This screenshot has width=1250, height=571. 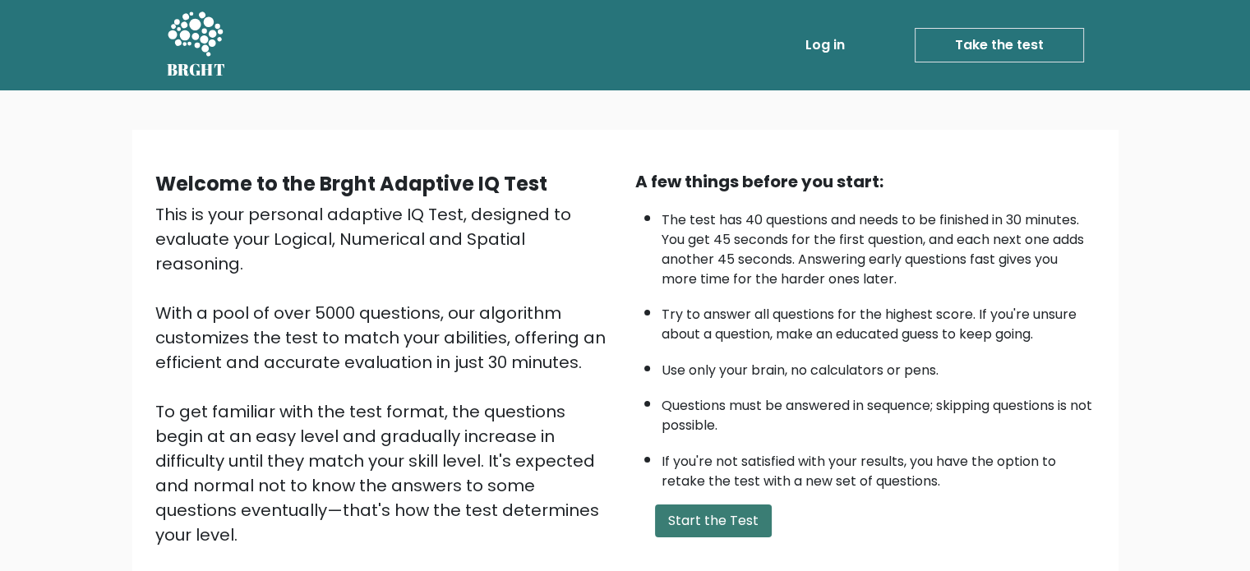 What do you see at coordinates (878, 467) in the screenshot?
I see `li: If you're not satisfied with your results, you have the option to retake the test with a new set ...` at bounding box center [878, 467].